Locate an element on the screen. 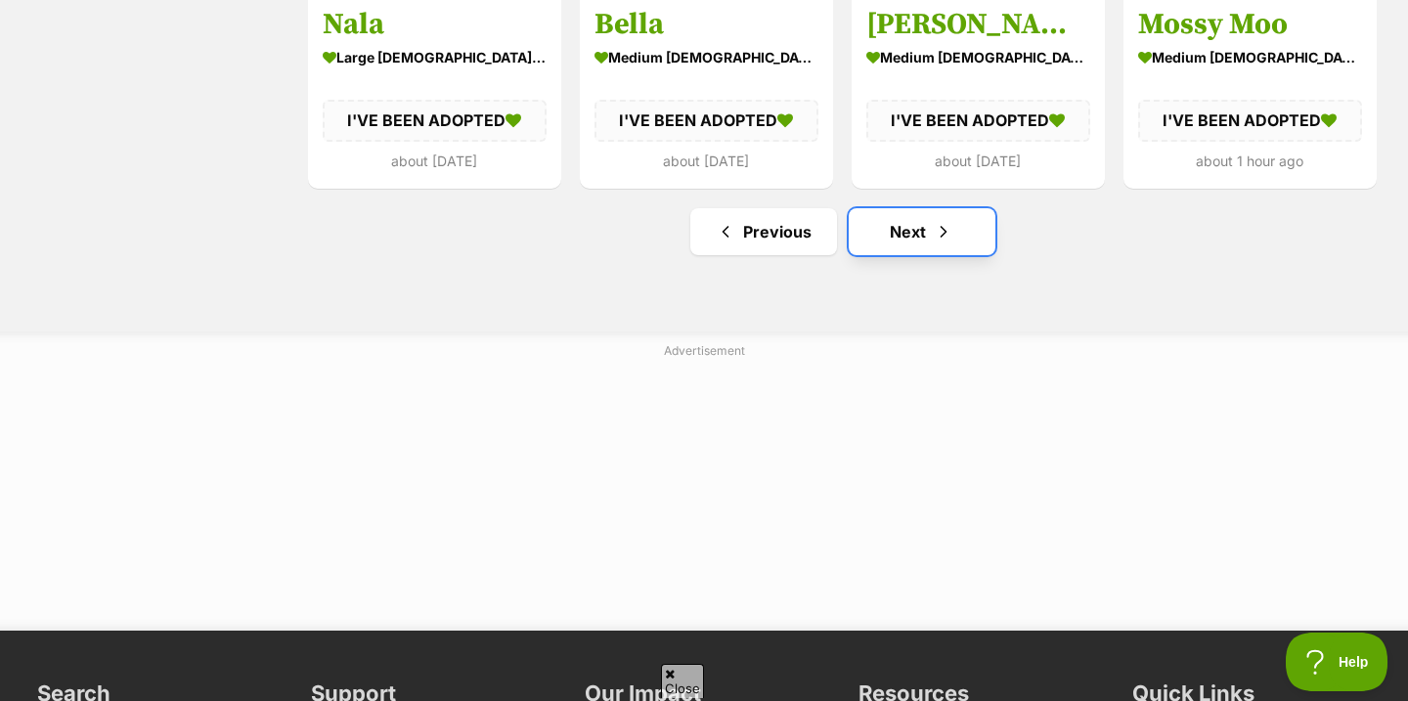 This screenshot has width=1408, height=701. span: Close is located at coordinates (683, 681).